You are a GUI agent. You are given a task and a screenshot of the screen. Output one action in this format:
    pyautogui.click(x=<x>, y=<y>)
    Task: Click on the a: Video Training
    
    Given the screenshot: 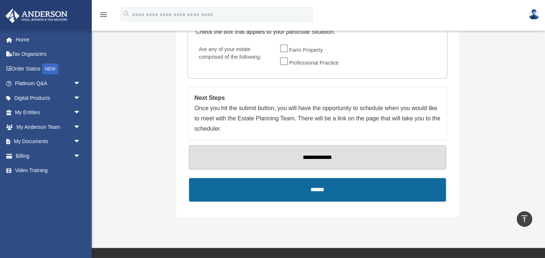 What is the action you would take?
    pyautogui.click(x=48, y=171)
    